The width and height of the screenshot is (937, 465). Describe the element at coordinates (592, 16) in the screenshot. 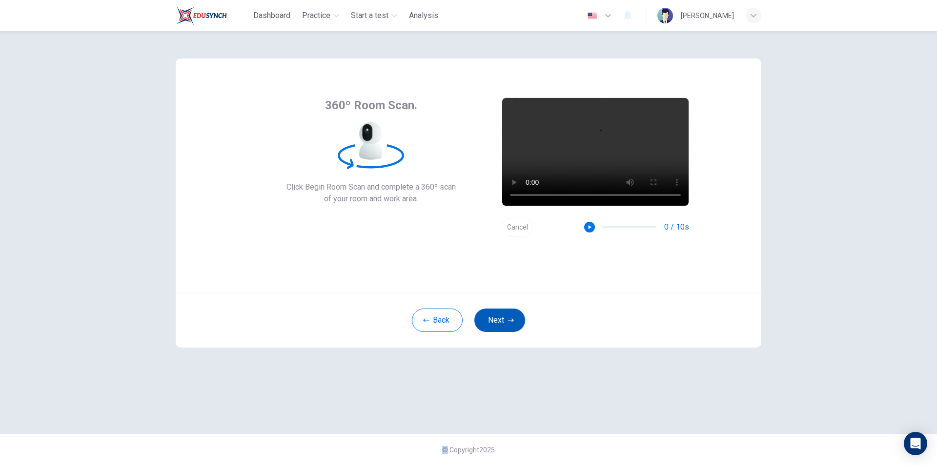

I see `img: en` at that location.